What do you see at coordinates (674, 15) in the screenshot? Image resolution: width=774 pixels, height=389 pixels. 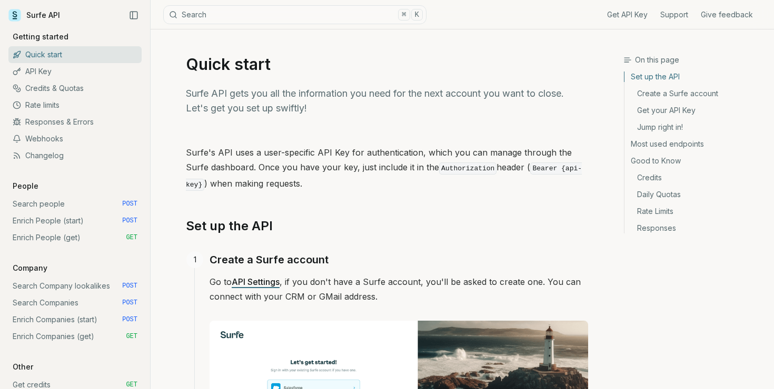 I see `a: Support` at bounding box center [674, 15].